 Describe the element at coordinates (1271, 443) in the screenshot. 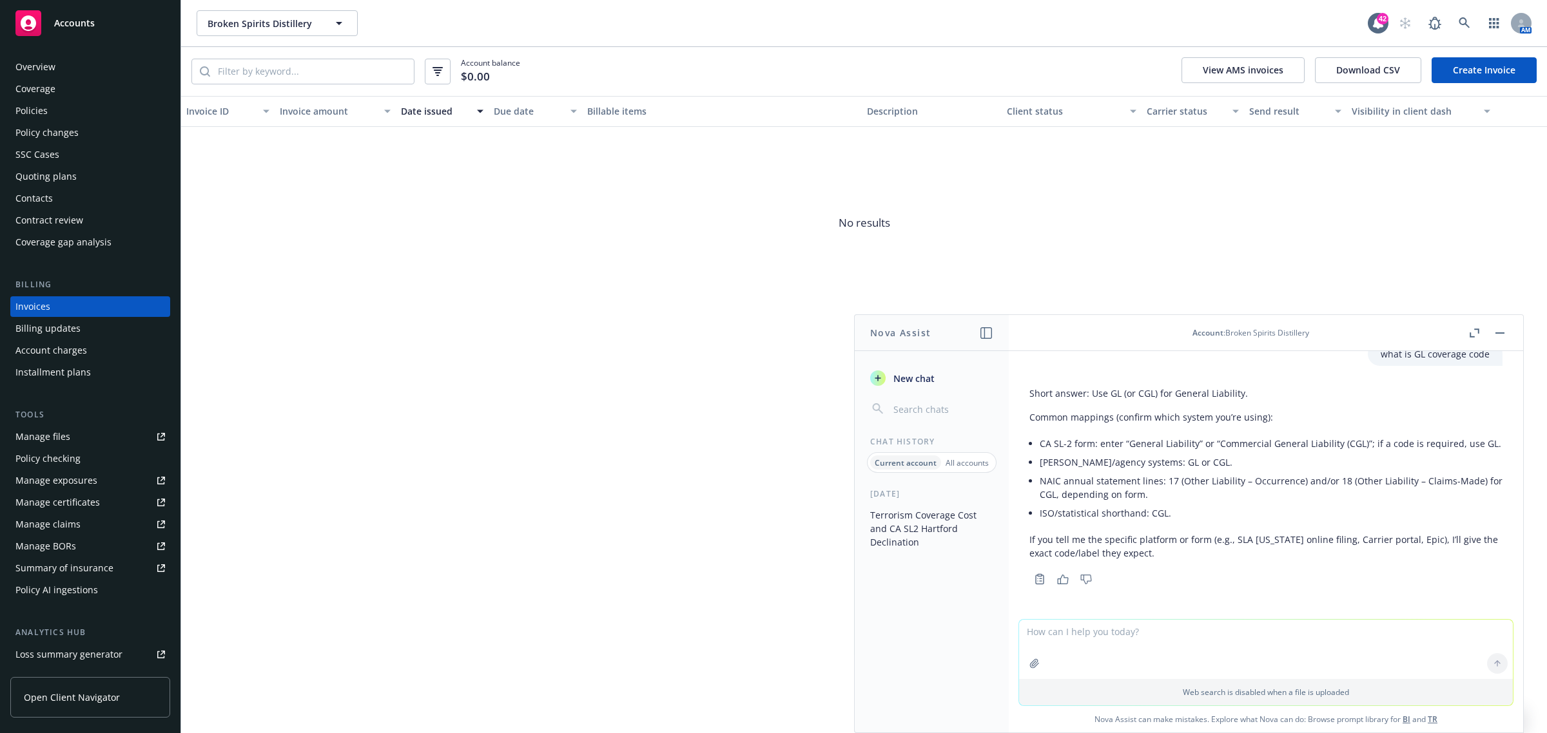

I see `li: CA SL-2 form: enter “General Liability” or “Commercial General Liability (CGL)”; if a code is req...` at that location.